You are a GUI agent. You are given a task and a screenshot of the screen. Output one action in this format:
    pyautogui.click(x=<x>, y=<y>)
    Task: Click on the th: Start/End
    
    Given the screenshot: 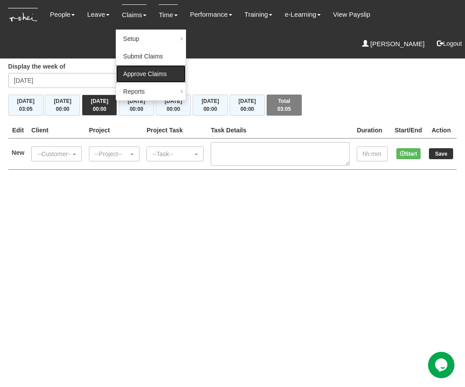 What is the action you would take?
    pyautogui.click(x=409, y=130)
    